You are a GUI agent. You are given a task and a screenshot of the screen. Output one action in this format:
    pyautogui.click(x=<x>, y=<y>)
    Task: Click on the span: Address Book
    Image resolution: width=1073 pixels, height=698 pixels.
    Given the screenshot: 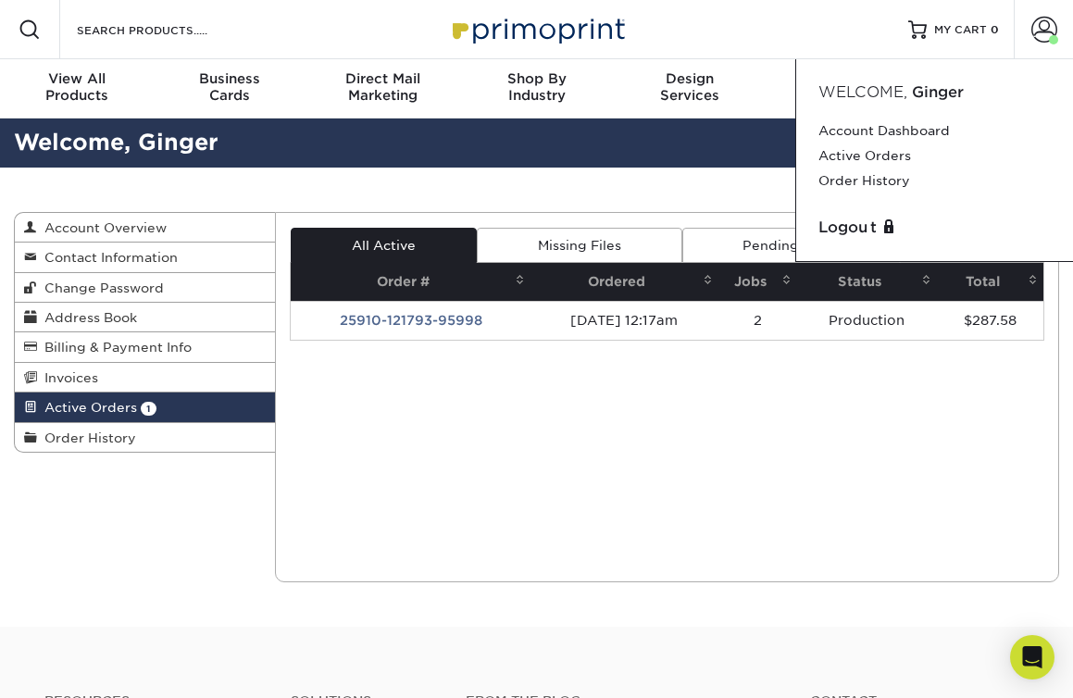 What is the action you would take?
    pyautogui.click(x=87, y=318)
    